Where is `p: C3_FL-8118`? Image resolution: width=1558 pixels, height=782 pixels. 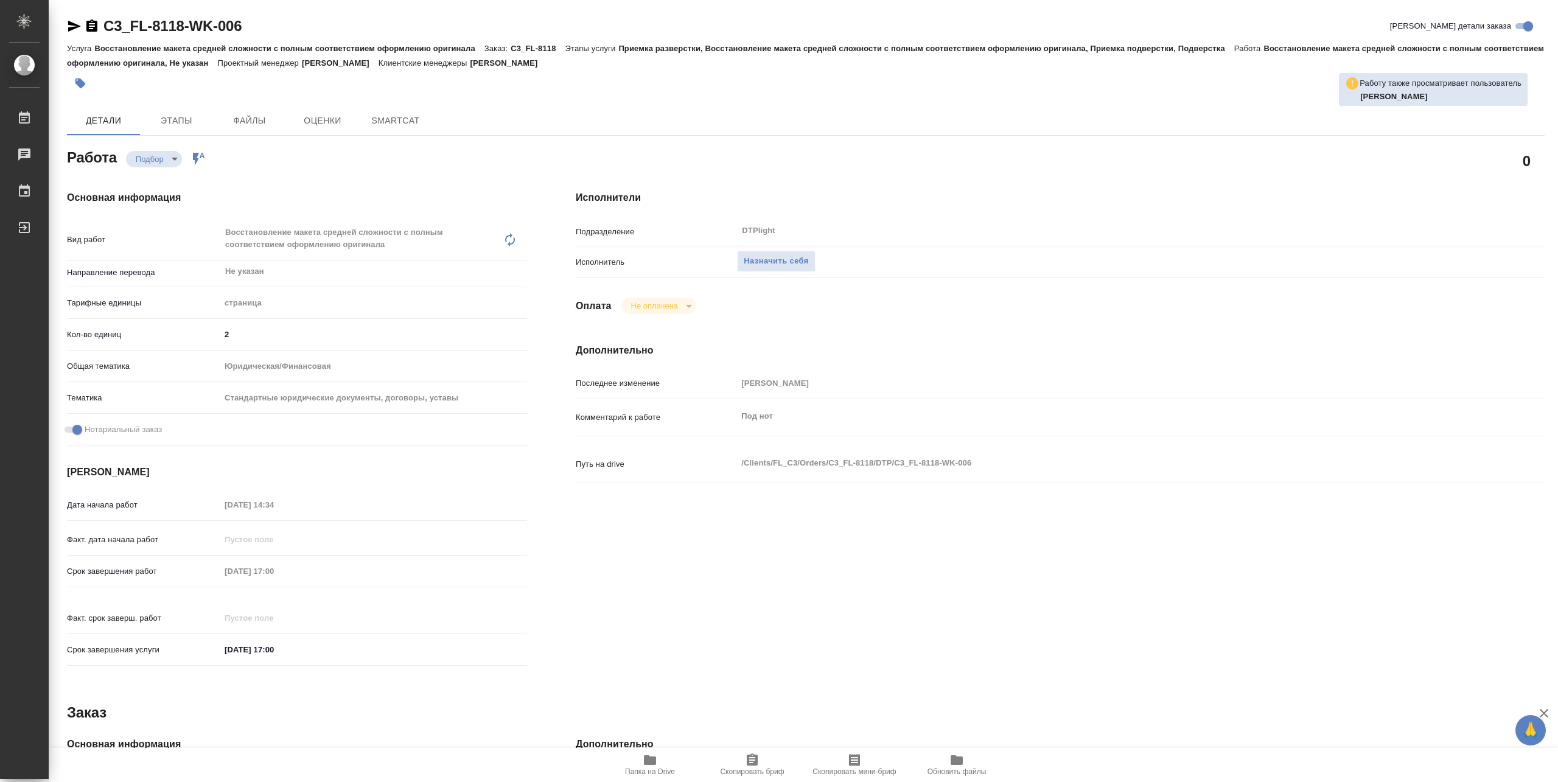 p: C3_FL-8118 is located at coordinates (537, 48).